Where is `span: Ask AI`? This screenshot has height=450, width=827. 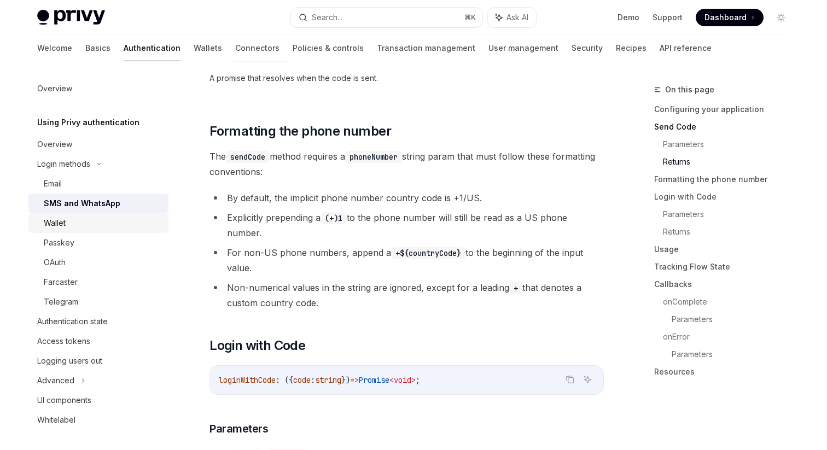
span: Ask AI is located at coordinates (518, 18).